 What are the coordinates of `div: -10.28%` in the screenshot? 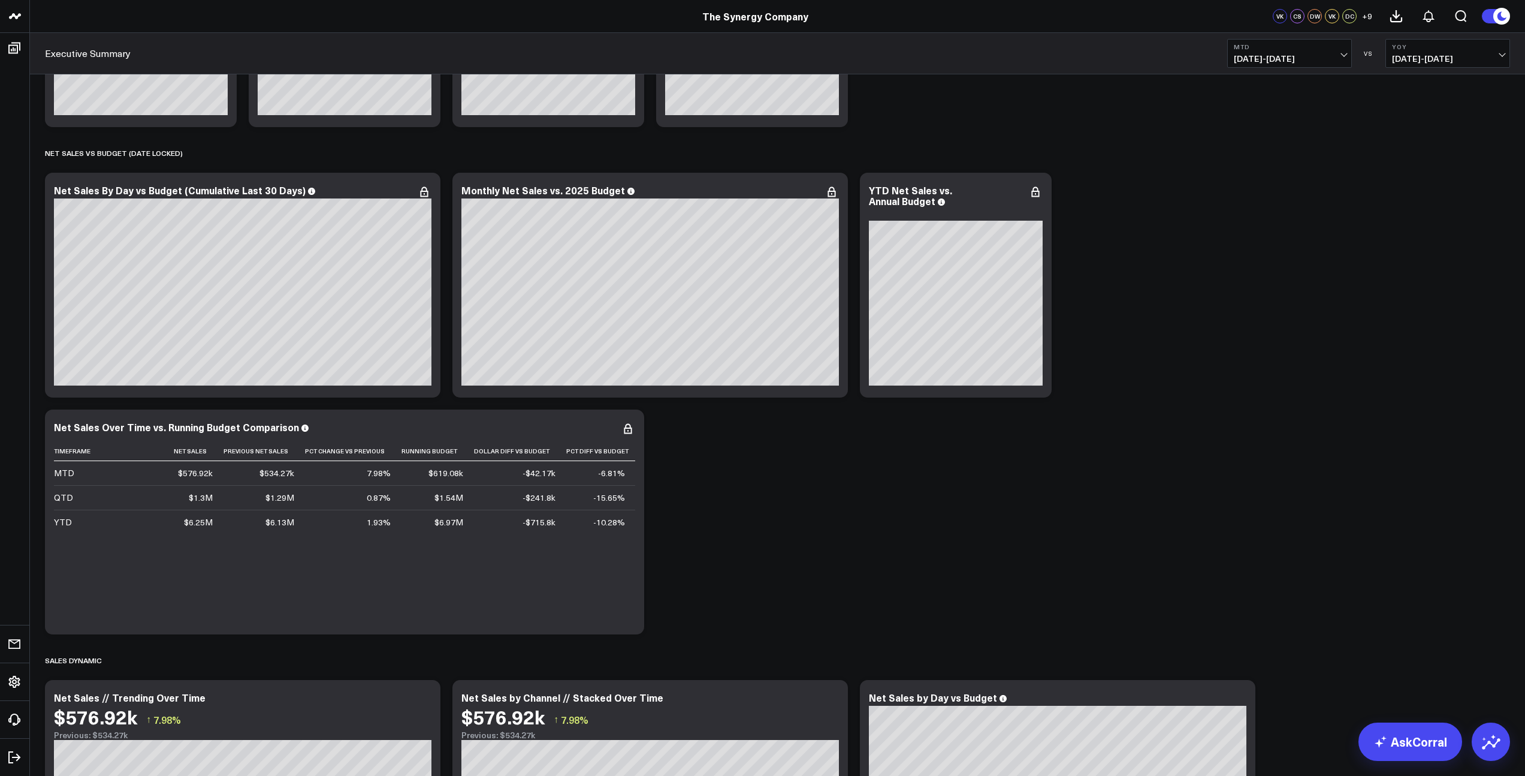 It's located at (609, 522).